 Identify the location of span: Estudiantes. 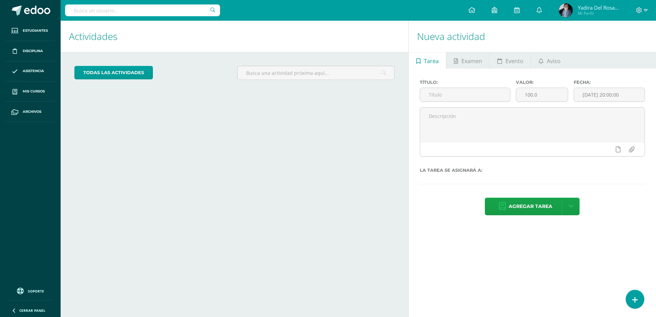
(35, 31).